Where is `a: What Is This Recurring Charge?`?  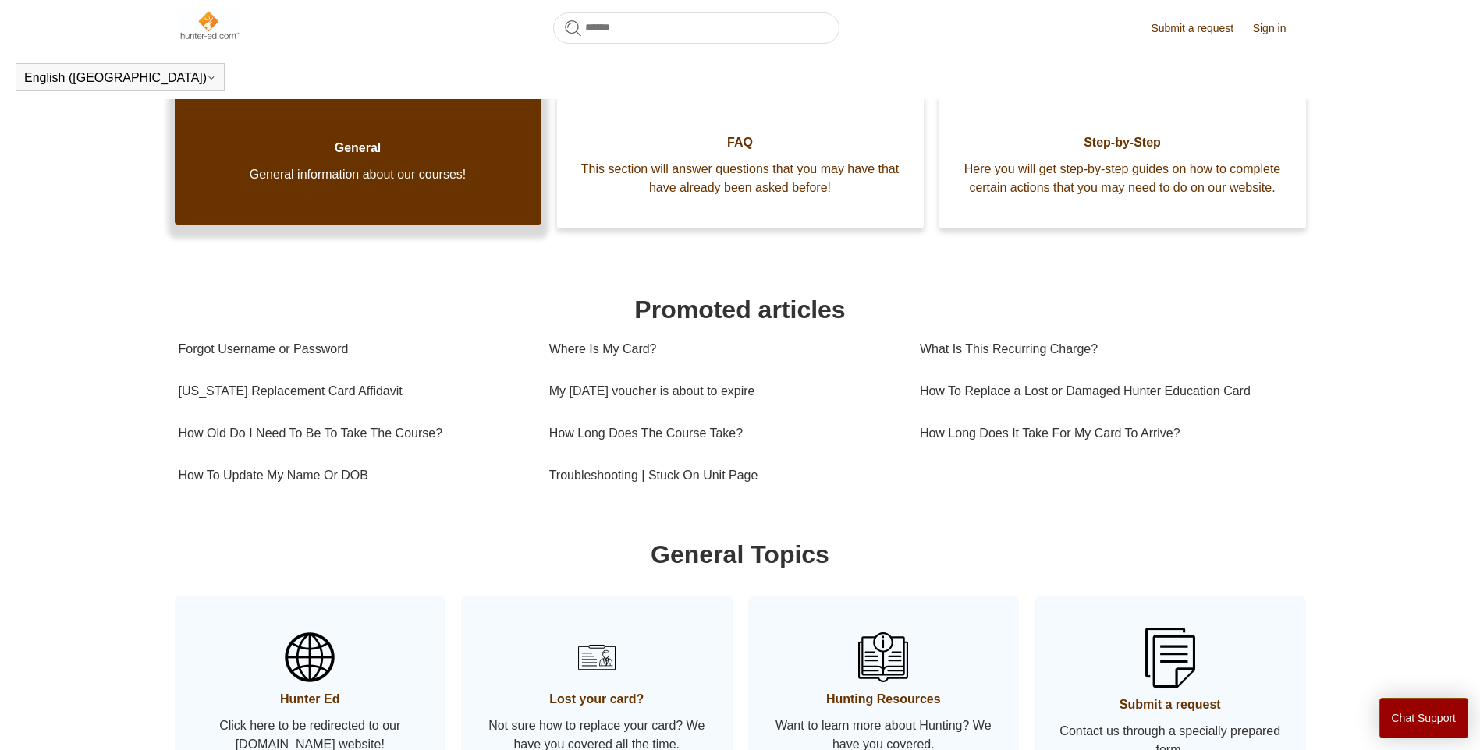
a: What Is This Recurring Charge? is located at coordinates (1105, 349).